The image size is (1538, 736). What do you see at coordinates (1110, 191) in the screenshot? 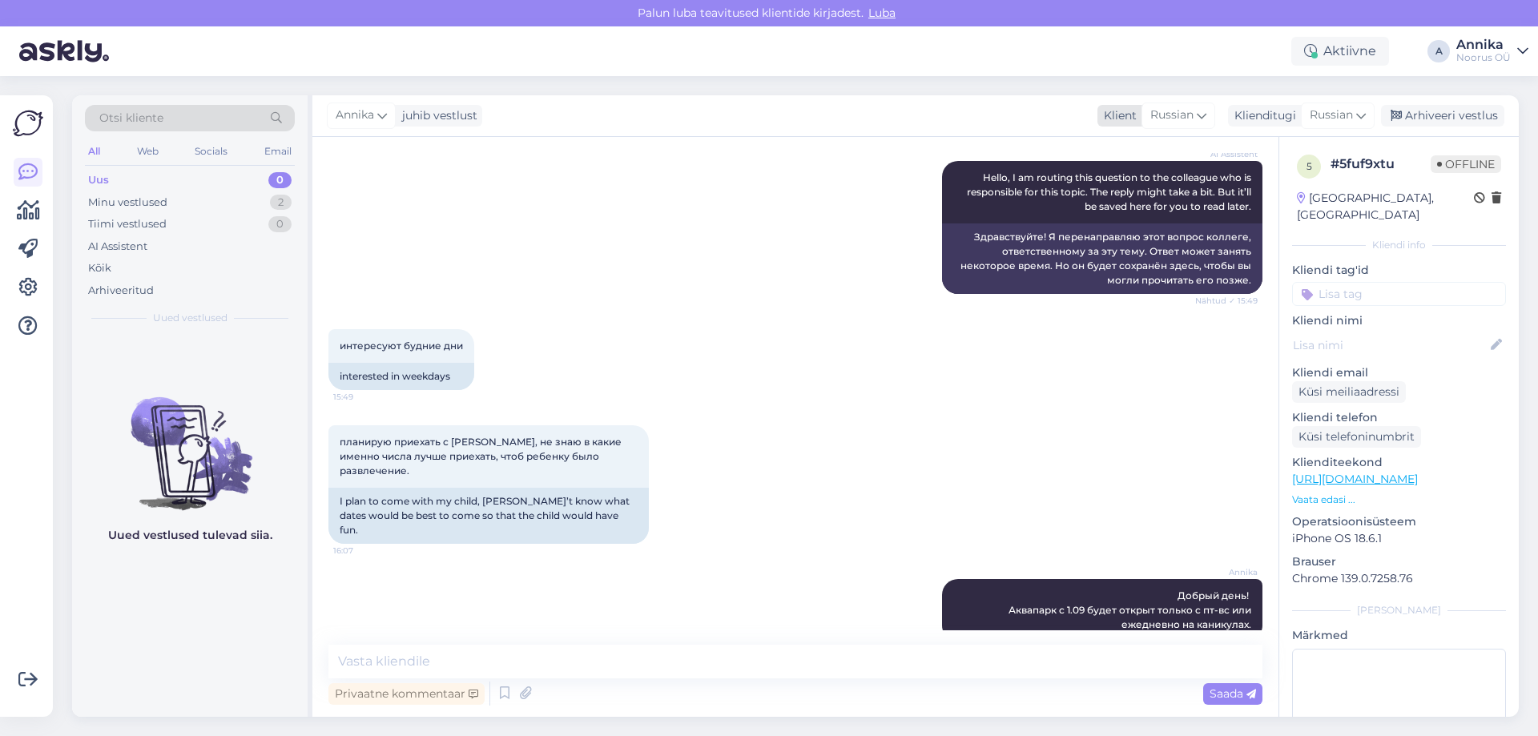
I see `span: Hello, I am routing this question to the colleague who is responsible for this topic. The reply m...` at bounding box center [1110, 191].